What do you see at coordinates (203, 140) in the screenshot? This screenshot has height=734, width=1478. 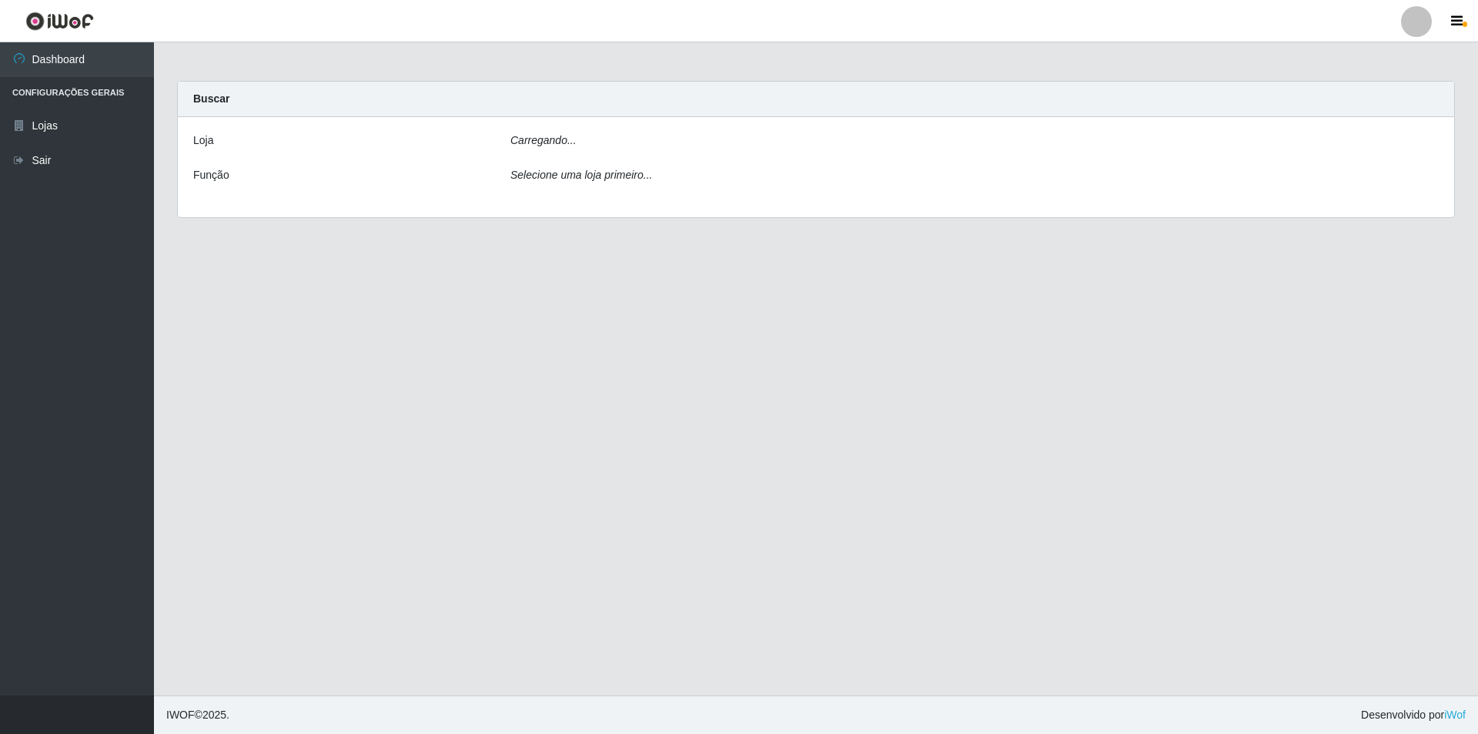 I see `label: Loja` at bounding box center [203, 140].